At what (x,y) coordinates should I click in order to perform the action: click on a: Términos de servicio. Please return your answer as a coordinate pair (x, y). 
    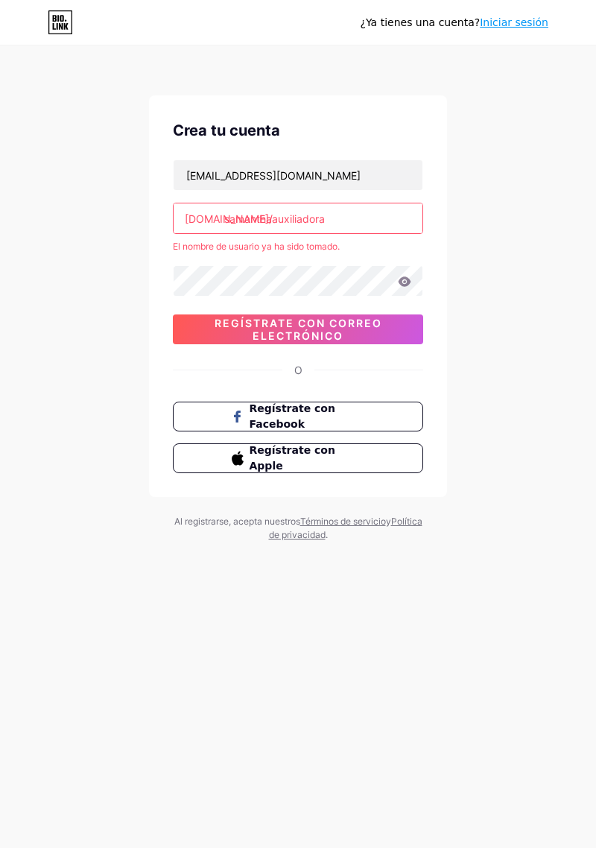
    Looking at the image, I should click on (343, 521).